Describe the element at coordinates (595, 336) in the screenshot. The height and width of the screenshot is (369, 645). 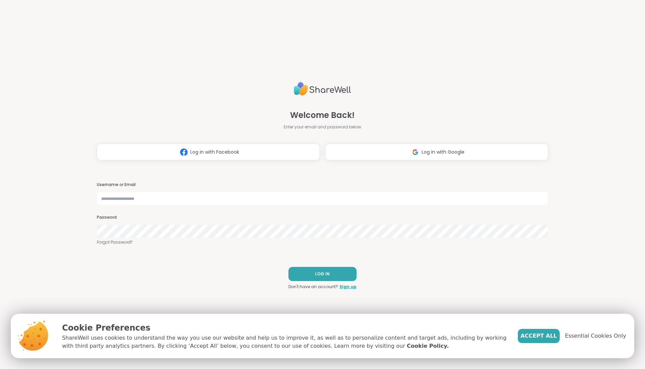
I see `span: Essential Cookies Only` at that location.